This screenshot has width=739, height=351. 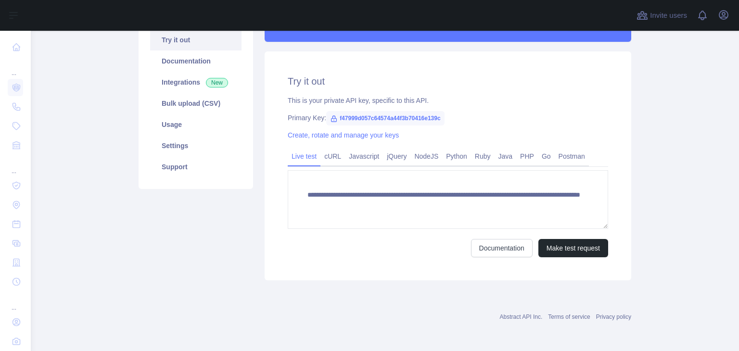 What do you see at coordinates (196, 103) in the screenshot?
I see `a: Bulk upload (CSV)` at bounding box center [196, 103].